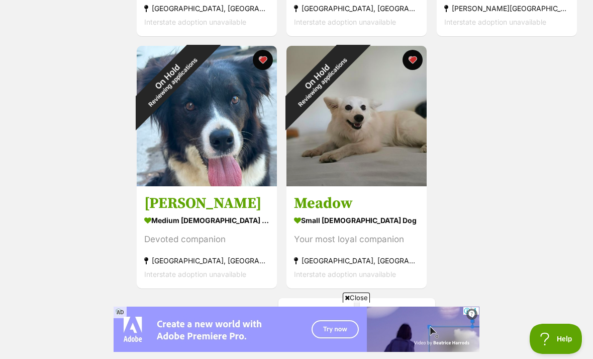 The height and width of the screenshot is (359, 593). Describe the element at coordinates (207, 116) in the screenshot. I see `img: Lacey Loo` at that location.